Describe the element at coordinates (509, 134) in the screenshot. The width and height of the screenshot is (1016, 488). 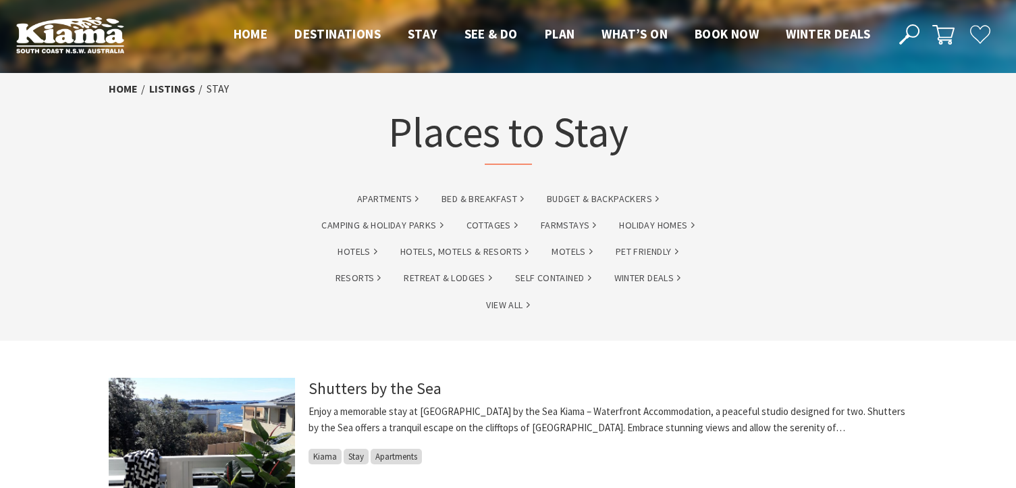
I see `h1: Places to Stay` at that location.